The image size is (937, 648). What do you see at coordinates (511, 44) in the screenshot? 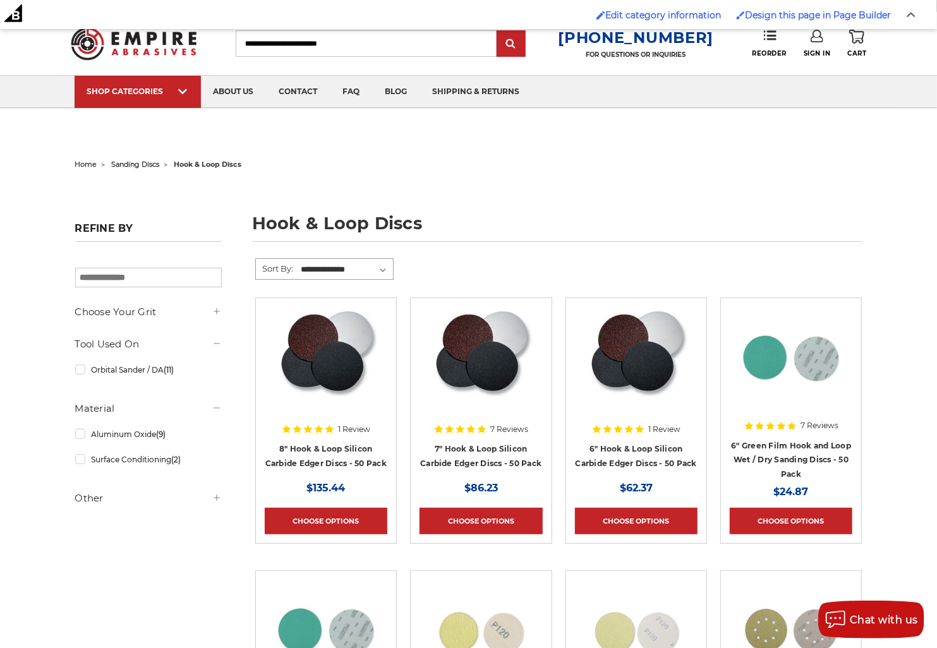
I see `input: Submit` at bounding box center [511, 44].